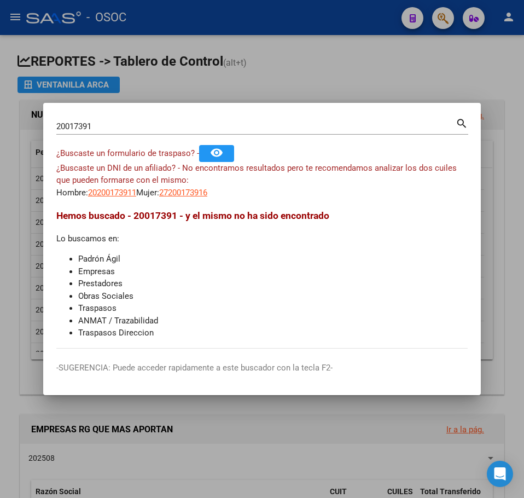  Describe the element at coordinates (273, 321) in the screenshot. I see `li: ANMAT / Trazabilidad` at that location.